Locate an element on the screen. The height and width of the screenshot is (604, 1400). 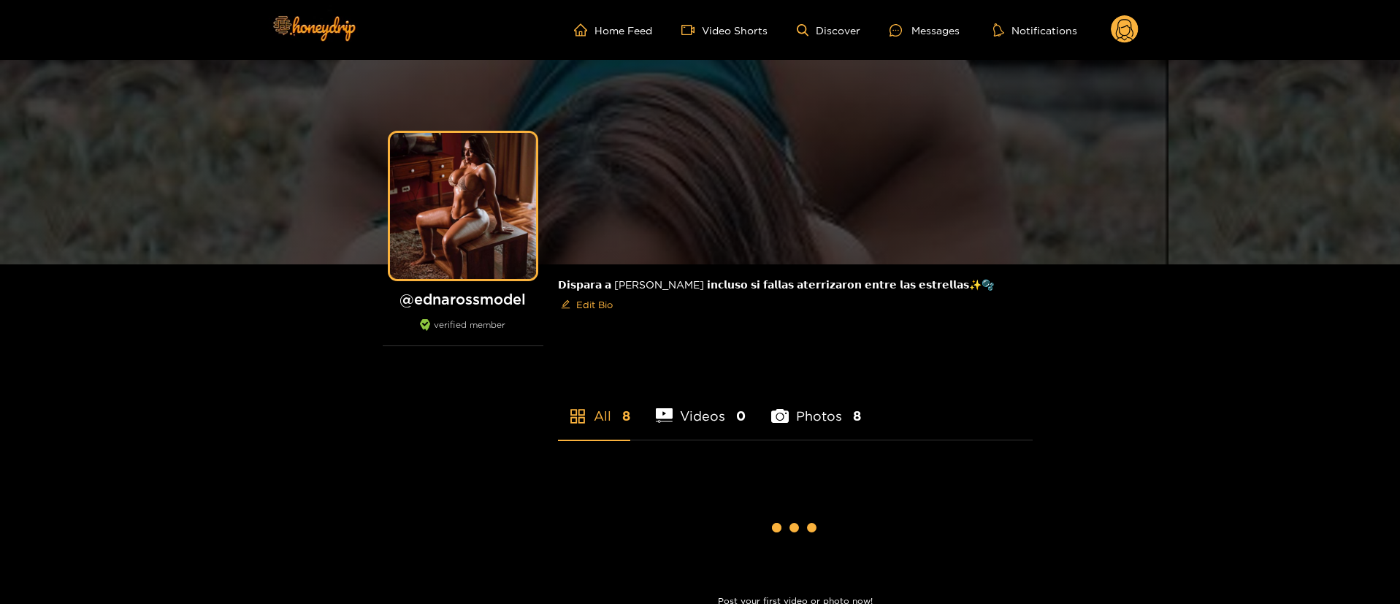
a: Discover is located at coordinates (828, 30).